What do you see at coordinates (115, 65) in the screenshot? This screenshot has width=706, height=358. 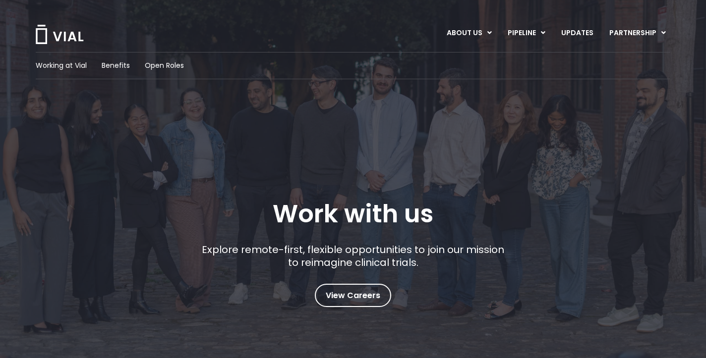 I see `a: Benefits` at bounding box center [115, 65].